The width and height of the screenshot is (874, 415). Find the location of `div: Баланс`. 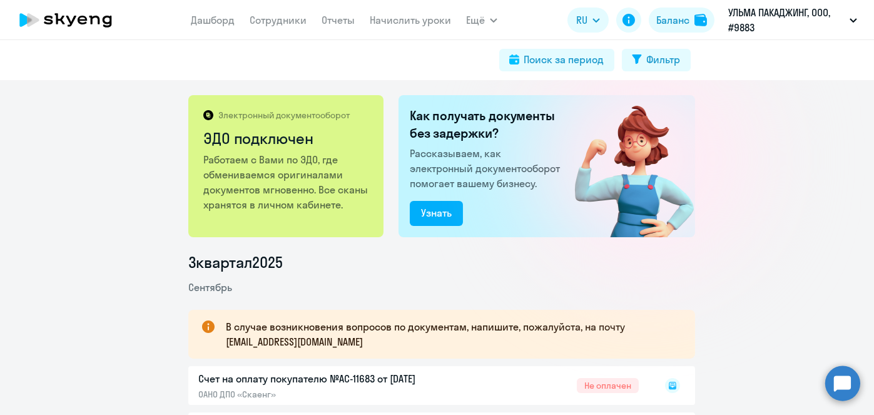

div: Баланс is located at coordinates (673, 20).